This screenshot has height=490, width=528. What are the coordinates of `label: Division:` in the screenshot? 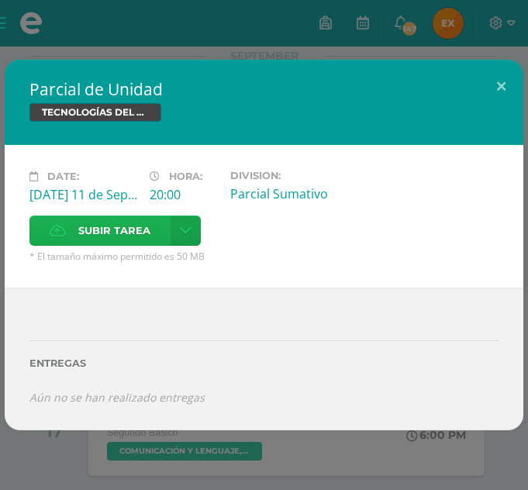 It's located at (284, 175).